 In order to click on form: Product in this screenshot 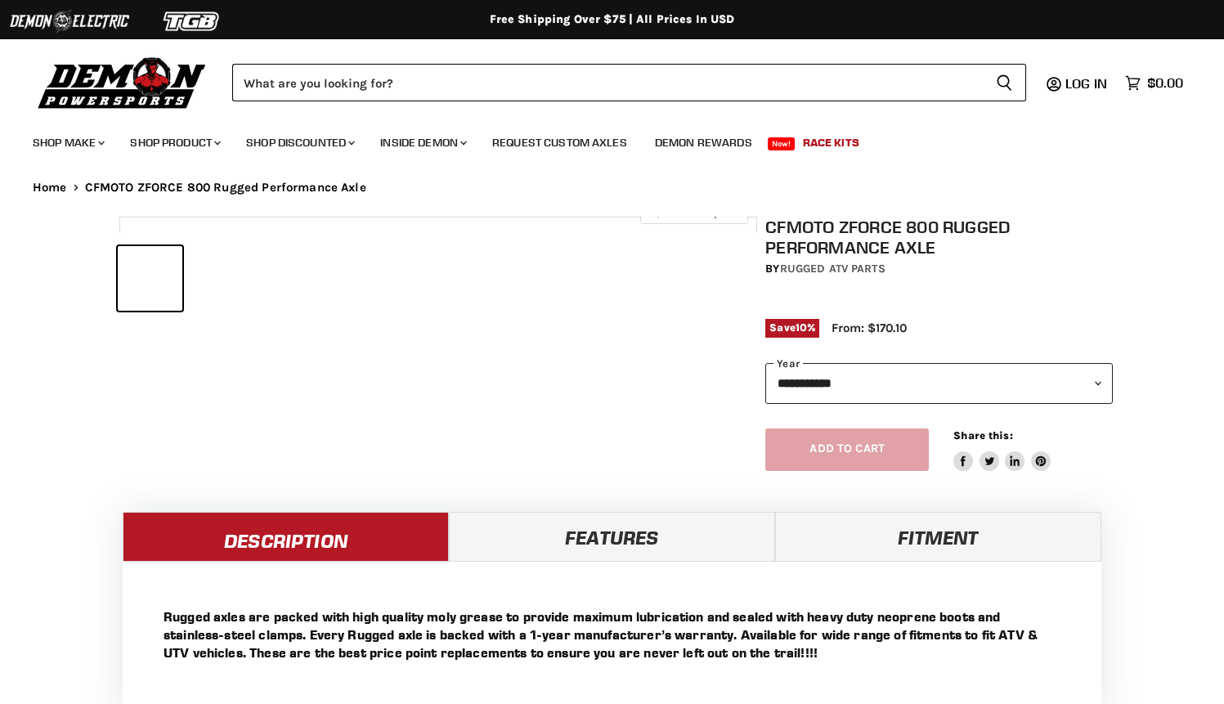, I will do `click(629, 83)`.